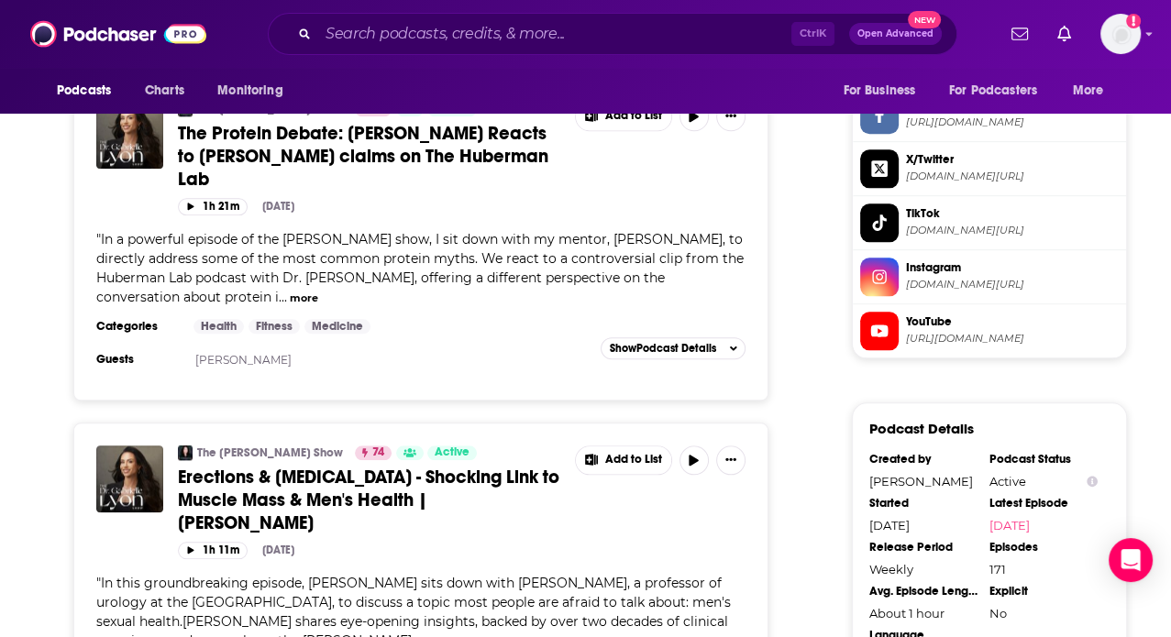 Image resolution: width=1171 pixels, height=637 pixels. Describe the element at coordinates (118, 34) in the screenshot. I see `a: Podchaser - Follow, Share and Rate Podcasts` at that location.